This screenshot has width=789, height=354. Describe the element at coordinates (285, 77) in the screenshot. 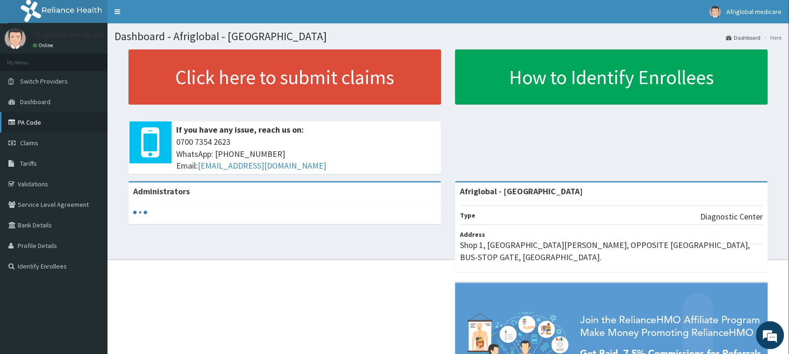

I see `a: Click here to submit claims` at that location.